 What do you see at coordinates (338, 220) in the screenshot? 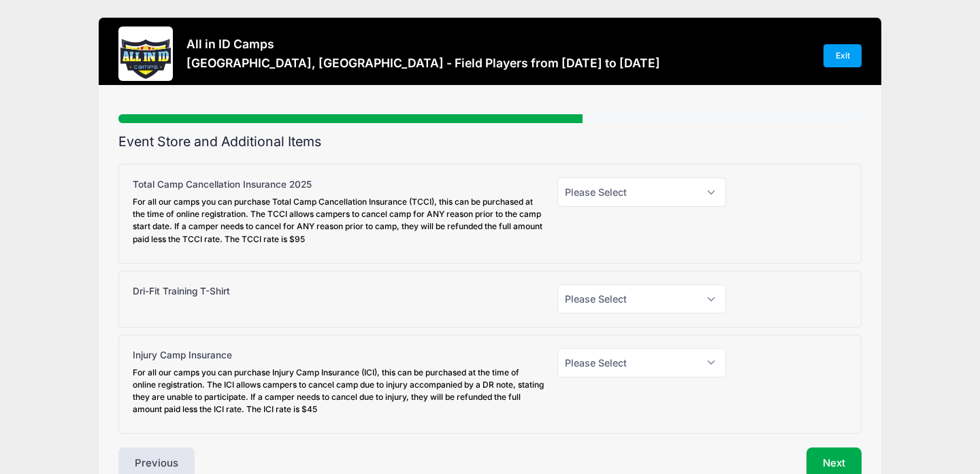
I see `div: For all our camps you can purchase Total Camp Cancellation Insurance (TCCI), this can be purchase...` at bounding box center [338, 220].